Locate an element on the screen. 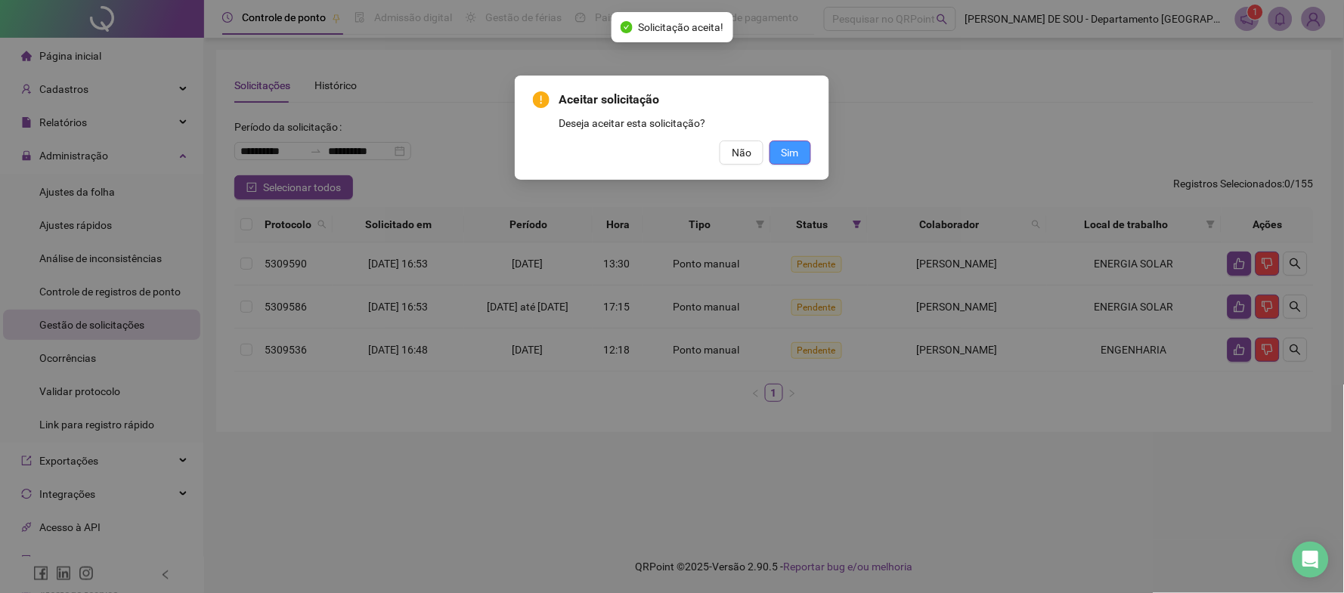 This screenshot has width=1344, height=593. span: check-circle is located at coordinates (627, 27).